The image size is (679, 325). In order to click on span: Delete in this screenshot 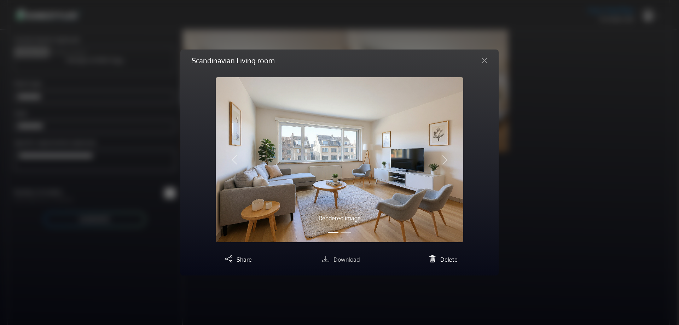, I will do `click(449, 260)`.